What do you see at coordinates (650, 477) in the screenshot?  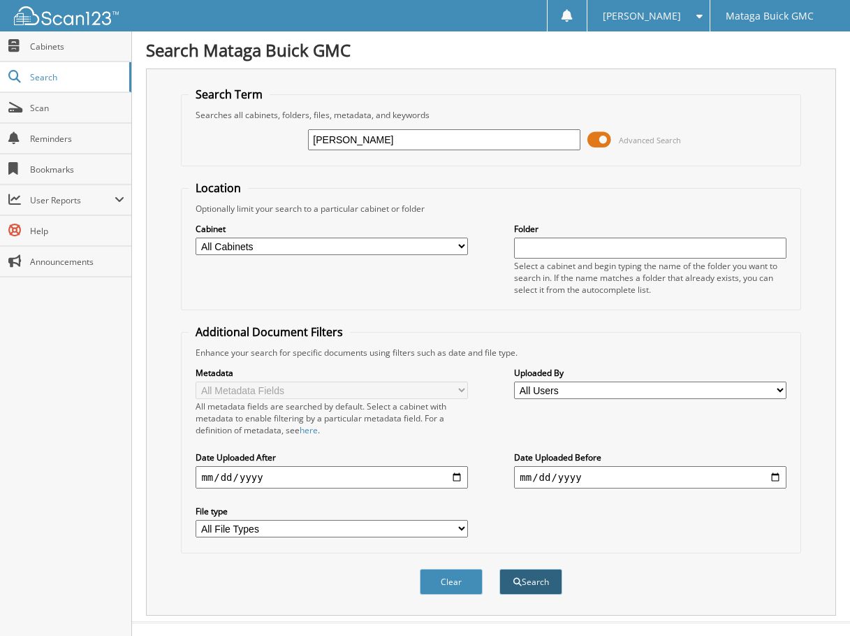 I see `input: end` at bounding box center [650, 477].